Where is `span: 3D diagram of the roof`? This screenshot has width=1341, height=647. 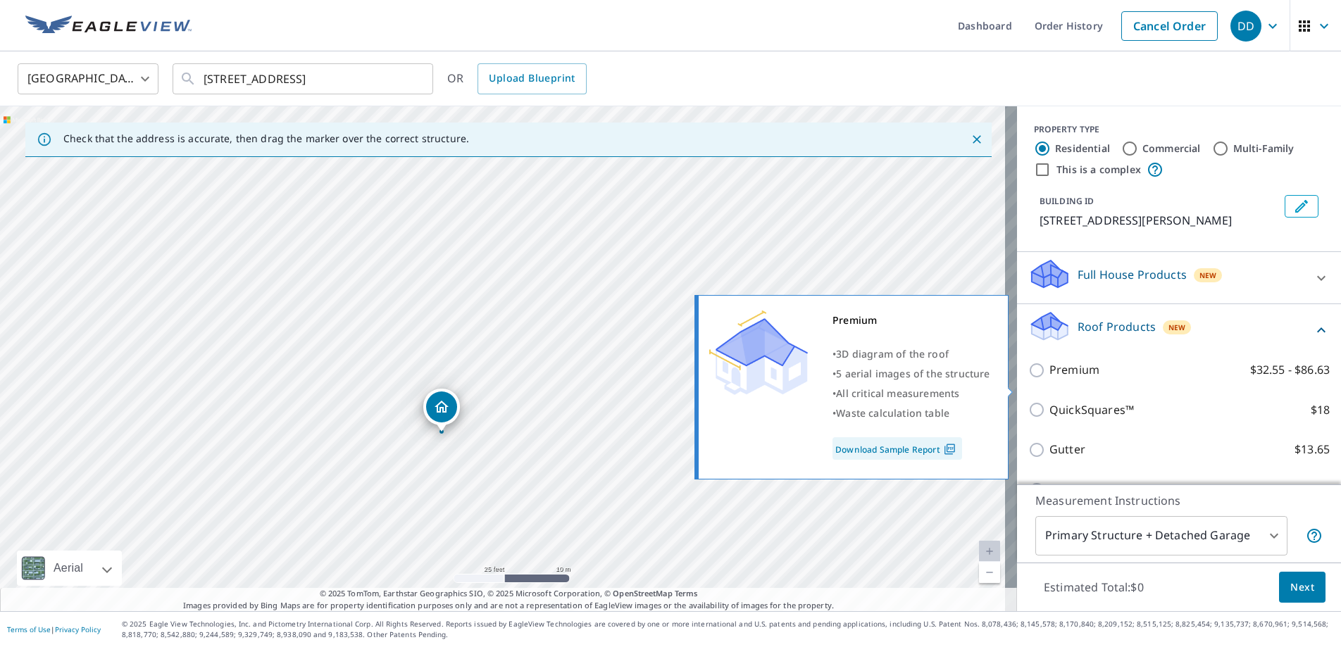 span: 3D diagram of the roof is located at coordinates (892, 353).